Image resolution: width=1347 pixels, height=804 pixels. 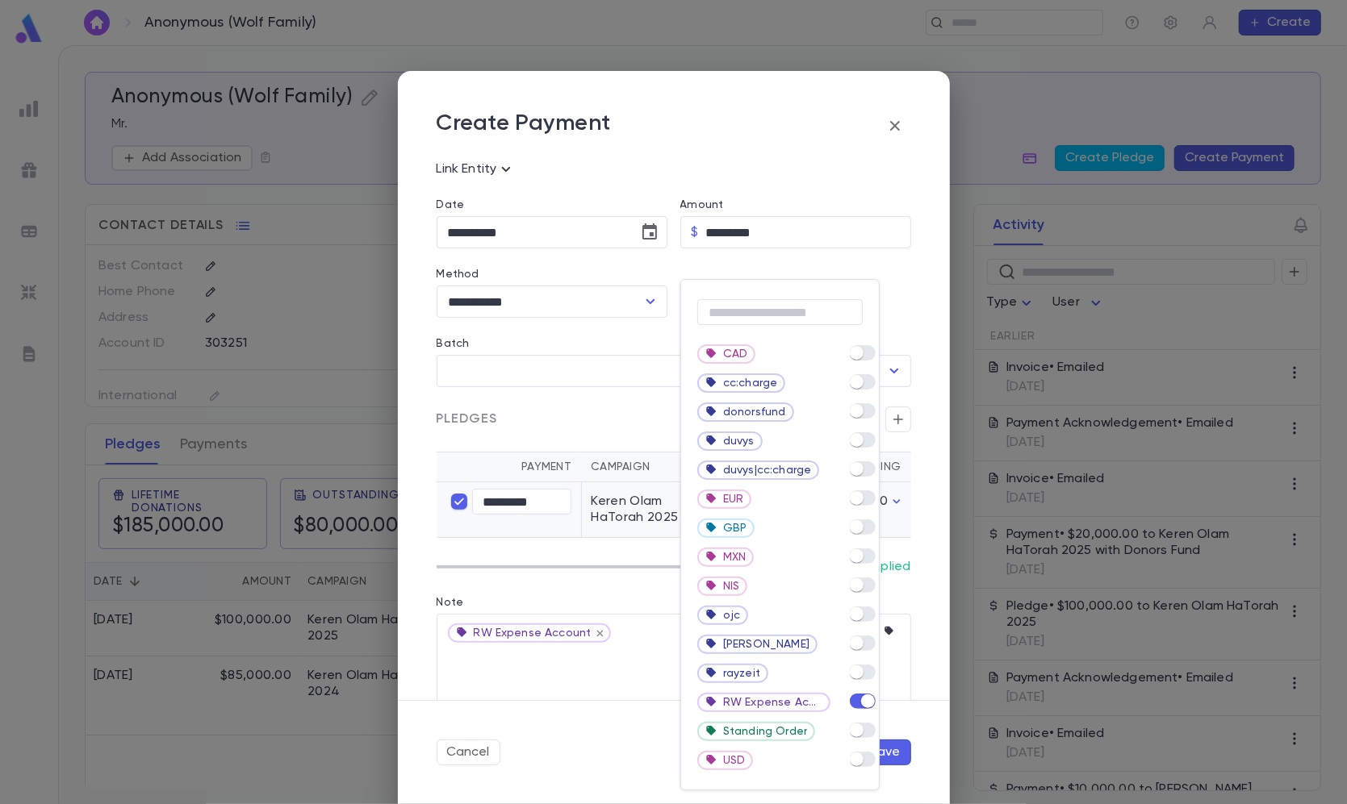 What do you see at coordinates (733, 674) in the screenshot?
I see `div: rayzeit` at bounding box center [733, 674].